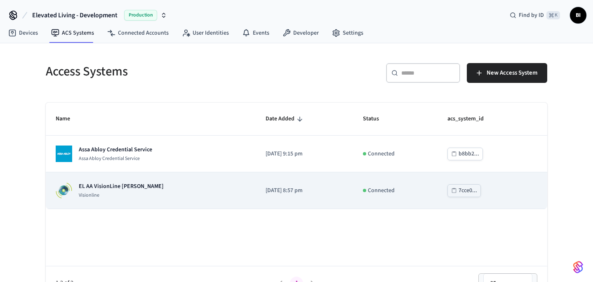 This screenshot has height=282, width=593. What do you see at coordinates (169, 71) in the screenshot?
I see `h5: Access Systems` at bounding box center [169, 71].